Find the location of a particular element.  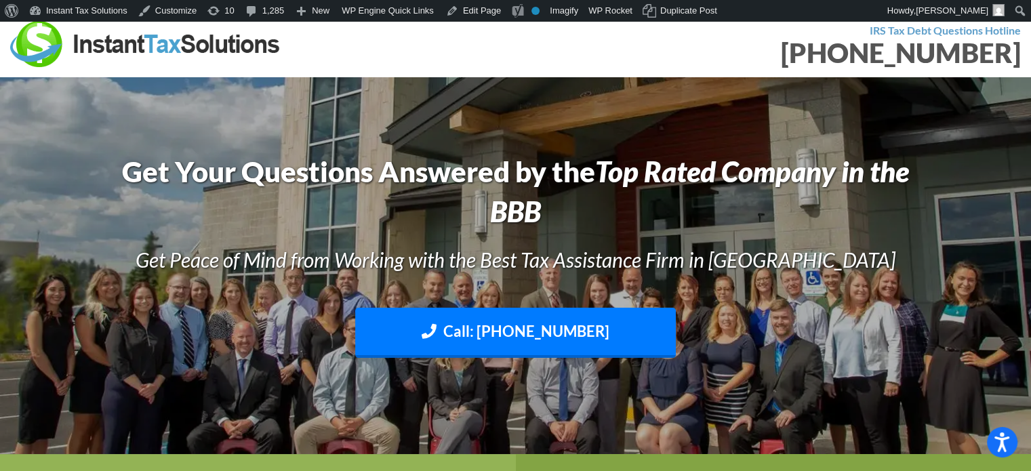

strong: IRS Tax Debt Questions Hotline is located at coordinates (945, 30).